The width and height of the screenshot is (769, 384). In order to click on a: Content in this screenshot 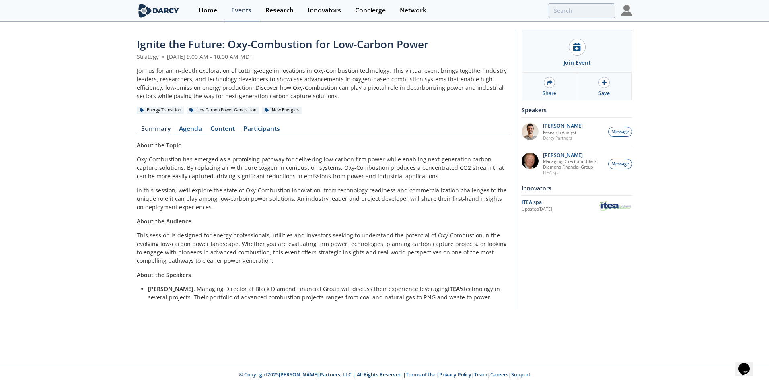, I will do `click(222, 130)`.